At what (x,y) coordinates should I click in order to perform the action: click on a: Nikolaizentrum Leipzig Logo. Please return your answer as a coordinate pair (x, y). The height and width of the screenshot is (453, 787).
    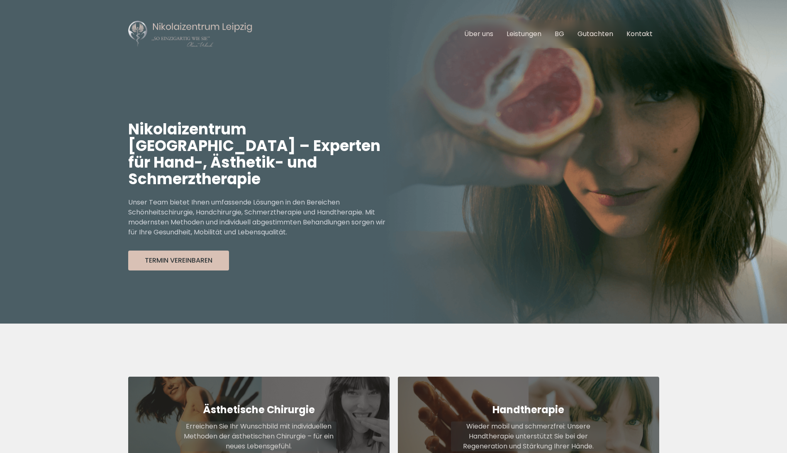
    Looking at the image, I should click on (190, 34).